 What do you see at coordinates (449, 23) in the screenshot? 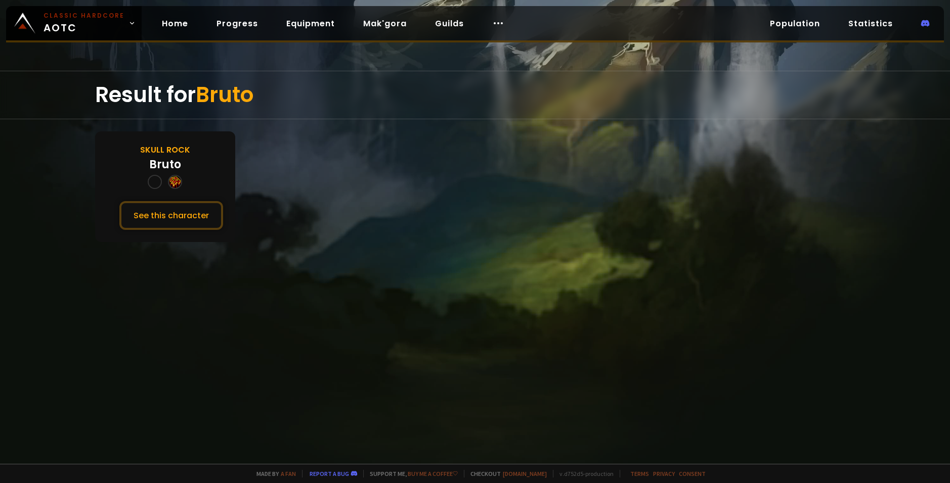
I see `a: Guilds` at bounding box center [449, 23].